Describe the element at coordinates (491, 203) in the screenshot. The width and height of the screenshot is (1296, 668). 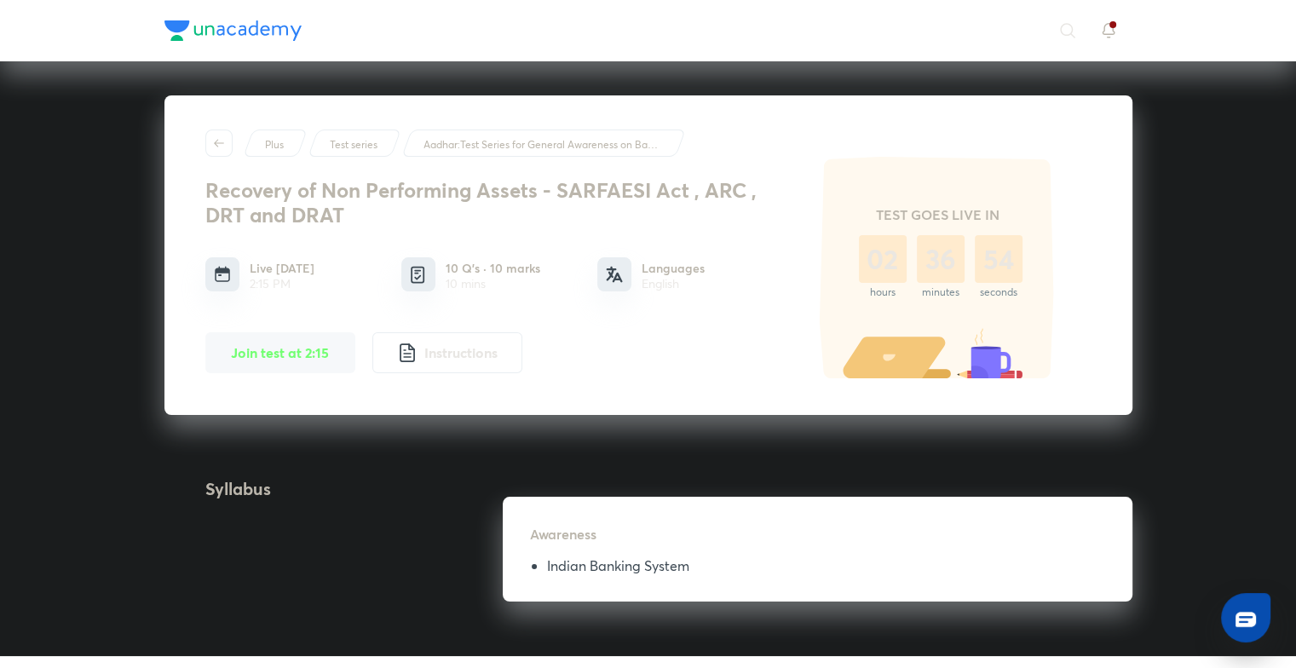
I see `h3: Recovery of Non Performing Assets - SARFAESI Act , ARC , DRT and DRAT` at that location.